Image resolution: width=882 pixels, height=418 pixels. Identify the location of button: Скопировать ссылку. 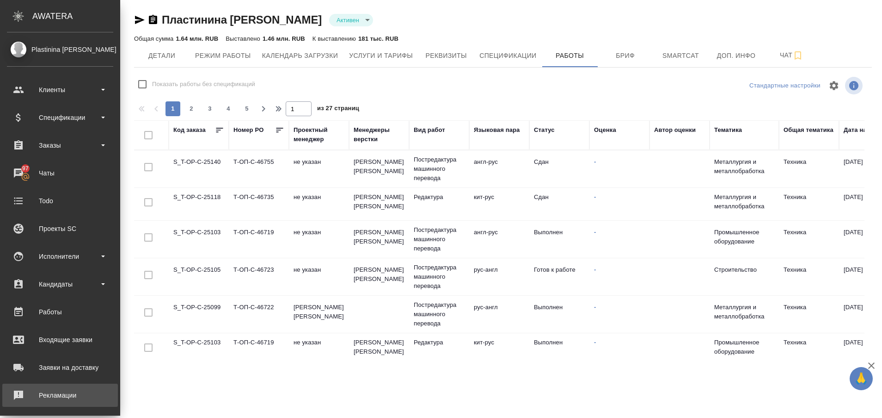
(153, 20).